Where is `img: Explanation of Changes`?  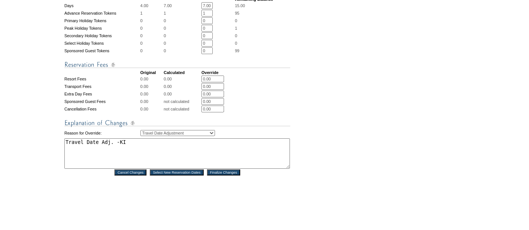 img: Explanation of Changes is located at coordinates (177, 123).